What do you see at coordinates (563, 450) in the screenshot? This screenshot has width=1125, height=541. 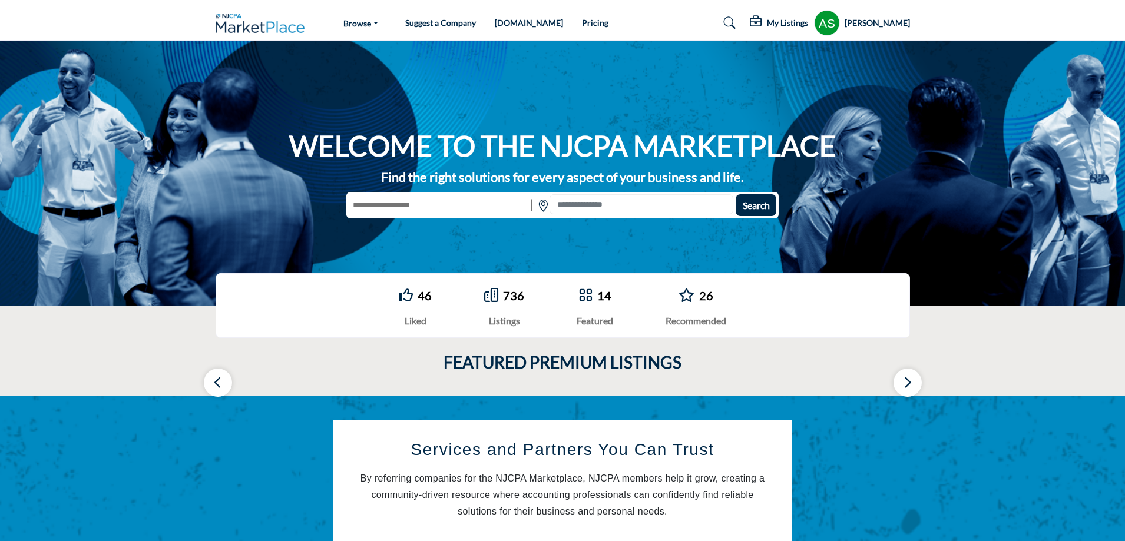 I see `h2: Services and Partners You Can Trust` at bounding box center [563, 450].